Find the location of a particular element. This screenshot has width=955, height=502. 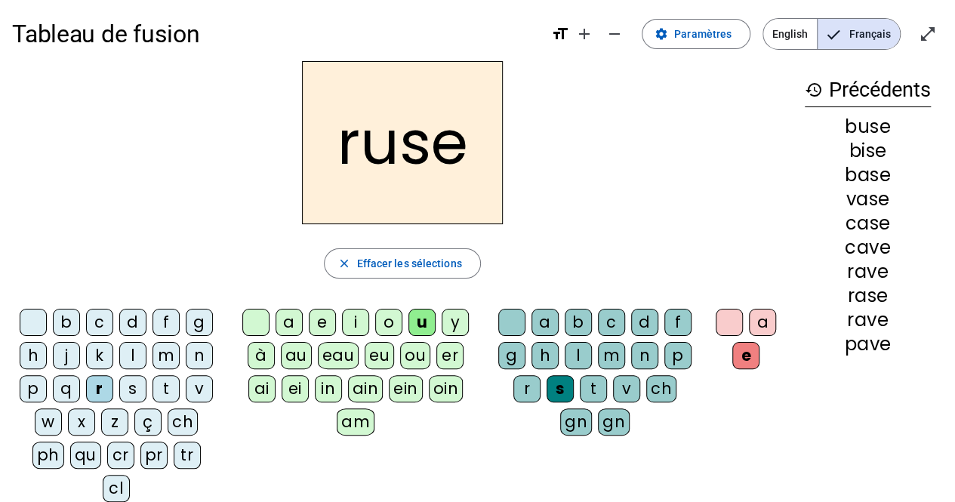

h3: Précédents is located at coordinates (867, 90).